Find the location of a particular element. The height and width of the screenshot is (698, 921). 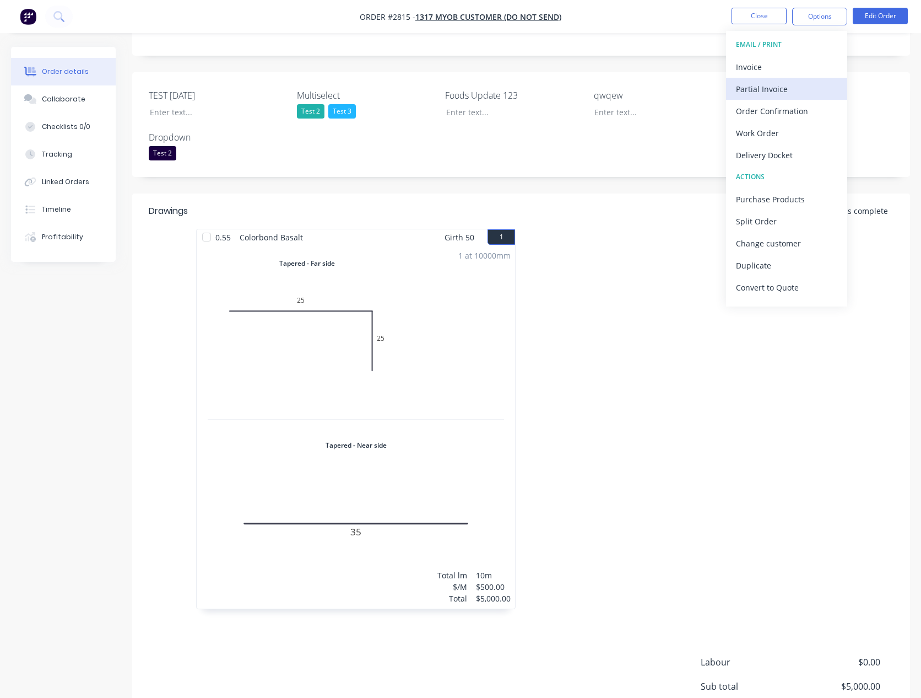

div: Order details is located at coordinates (65, 72).